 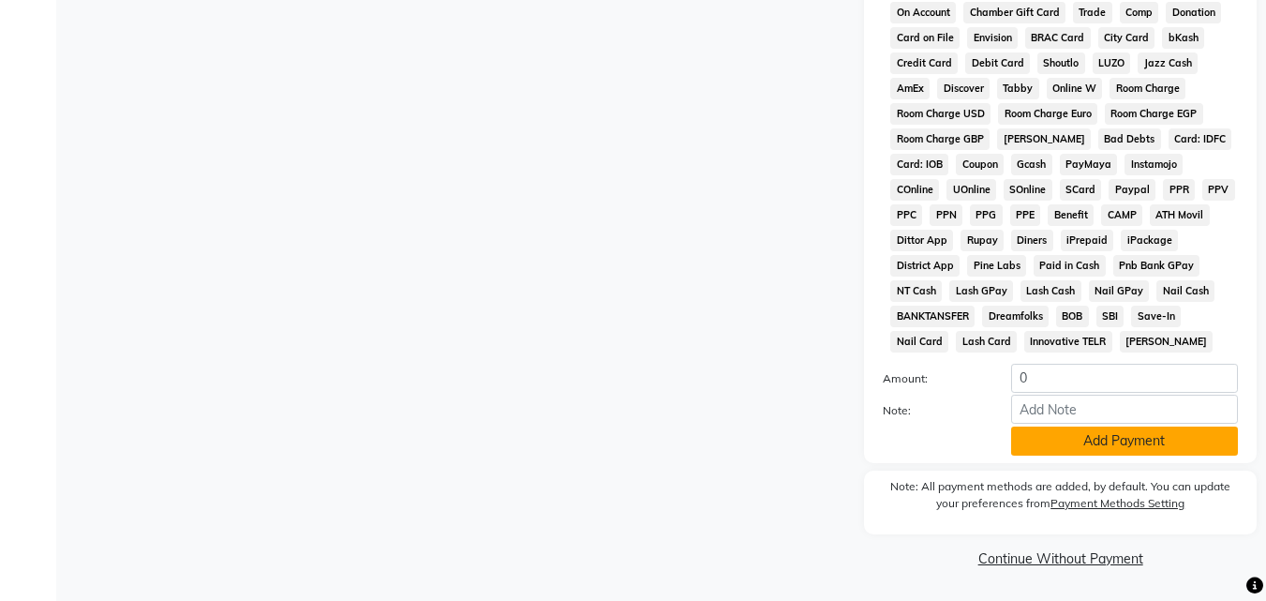 What do you see at coordinates (1089, 164) in the screenshot?
I see `span: PayMaya` at bounding box center [1089, 164].